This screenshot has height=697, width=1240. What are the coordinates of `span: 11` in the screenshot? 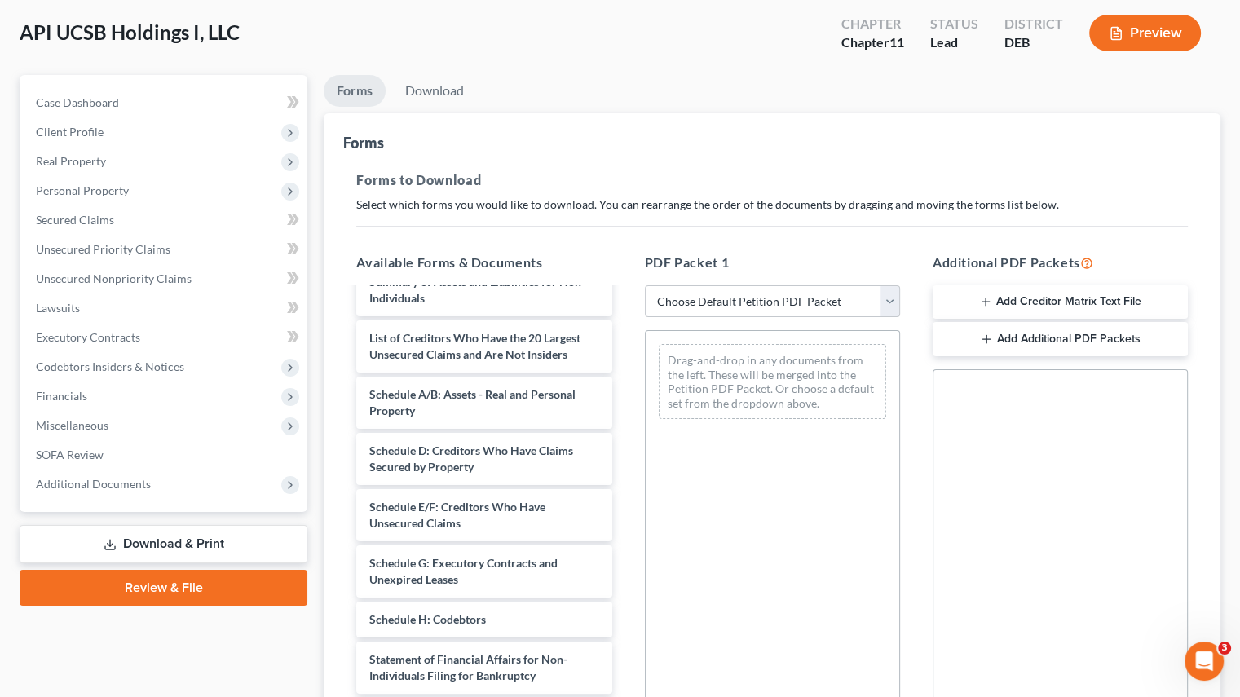 It's located at (897, 42).